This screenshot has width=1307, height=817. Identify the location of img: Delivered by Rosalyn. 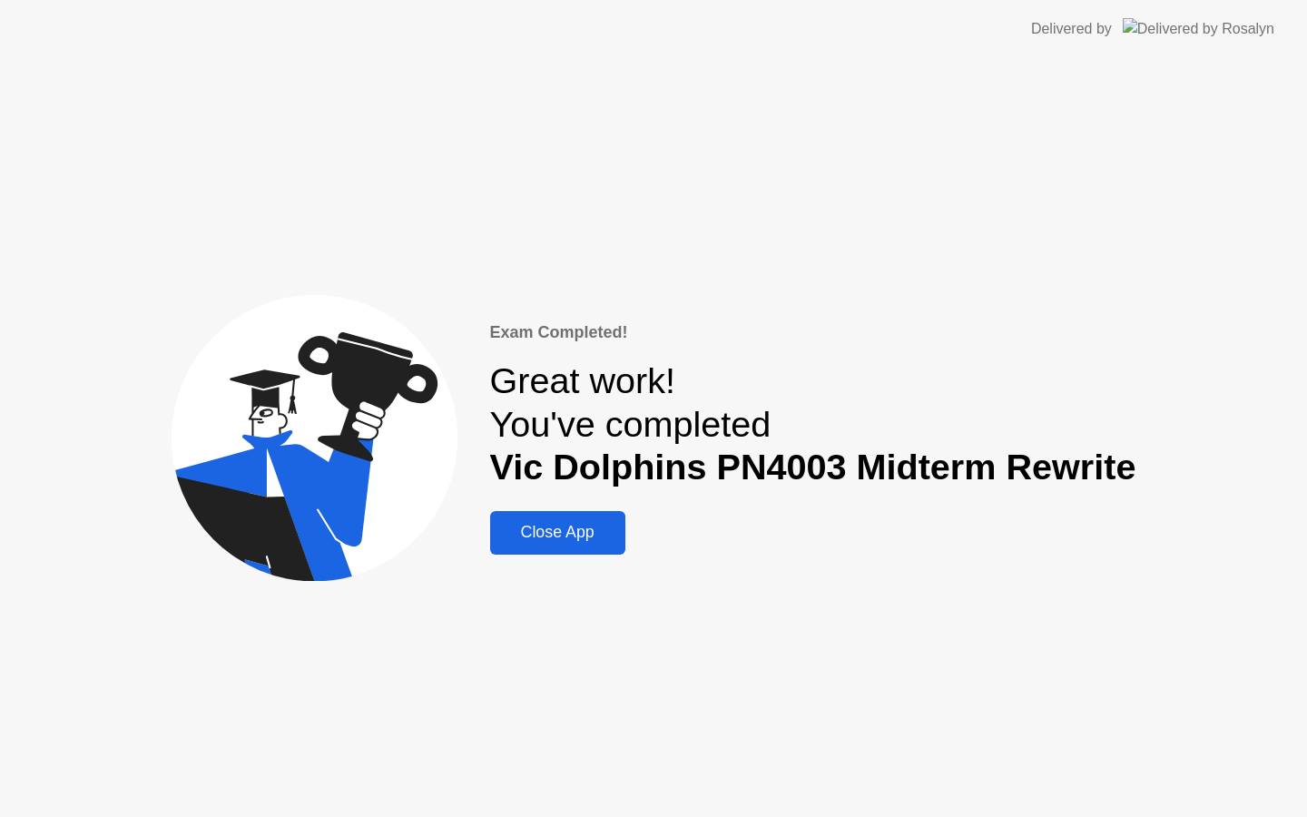
(1198, 28).